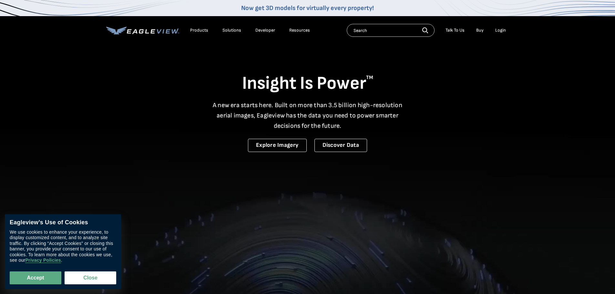  Describe the element at coordinates (63, 223) in the screenshot. I see `div: Eagleview’s Use of Cookies` at that location.